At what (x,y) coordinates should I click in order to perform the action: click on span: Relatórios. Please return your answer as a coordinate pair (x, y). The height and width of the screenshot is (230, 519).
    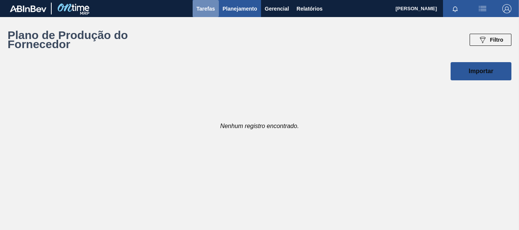
    Looking at the image, I should click on (309, 9).